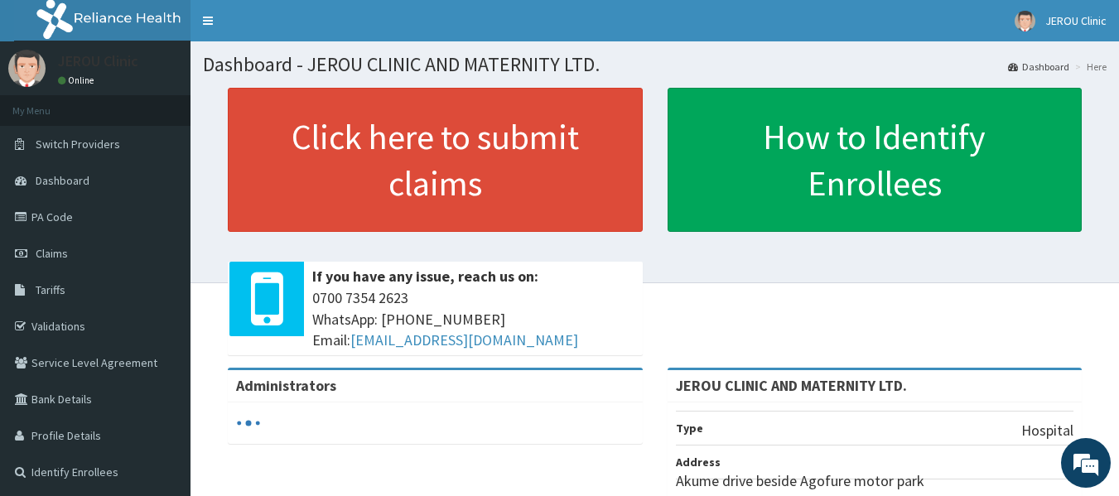 This screenshot has width=1119, height=496. What do you see at coordinates (791, 385) in the screenshot?
I see `strong: JEROU CLINIC AND MATERNITY LTD.` at bounding box center [791, 385].